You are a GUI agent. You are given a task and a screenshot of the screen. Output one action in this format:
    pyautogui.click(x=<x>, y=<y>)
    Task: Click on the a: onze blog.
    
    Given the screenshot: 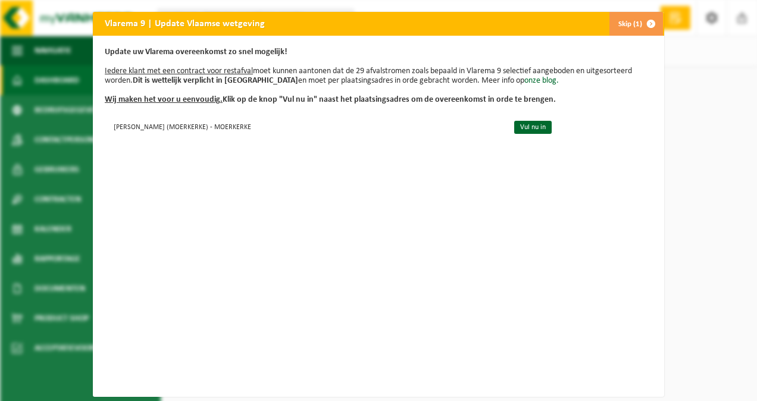 What is the action you would take?
    pyautogui.click(x=542, y=80)
    